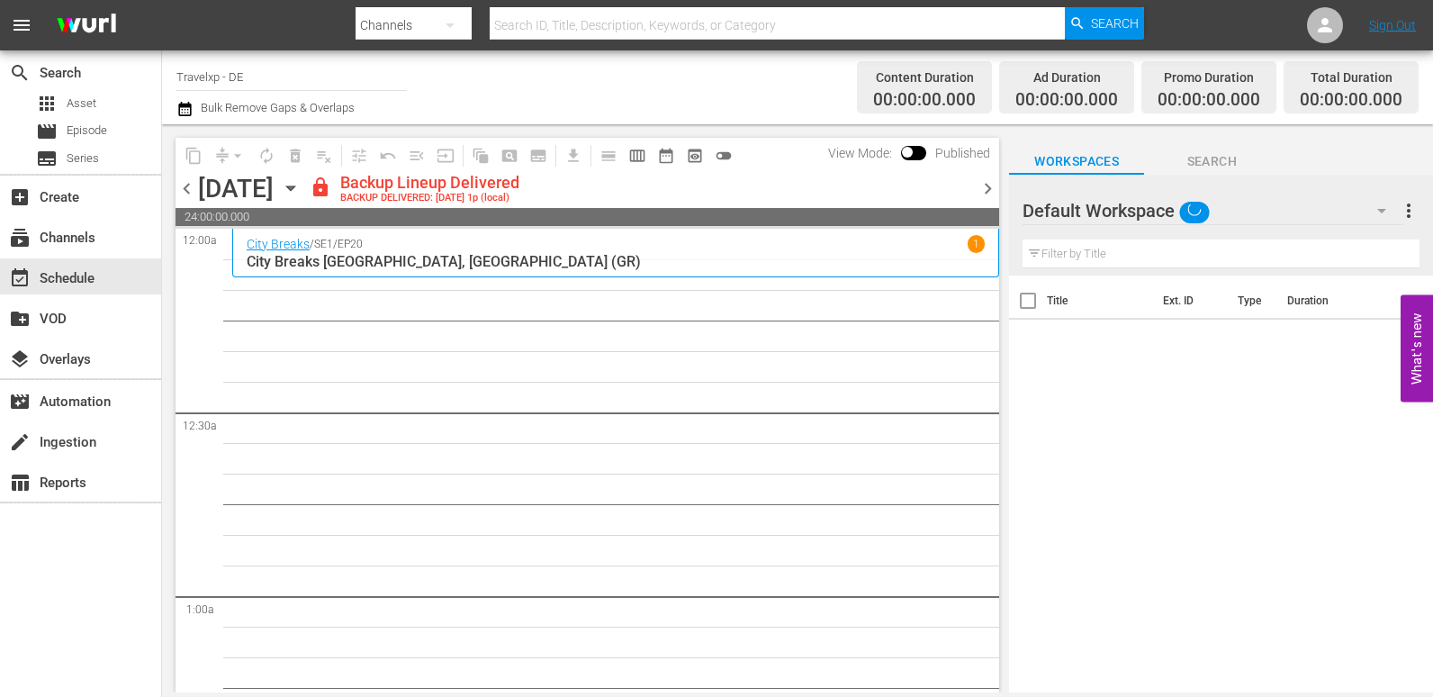  What do you see at coordinates (20, 442) in the screenshot?
I see `span: Ingestion` at bounding box center [20, 442].